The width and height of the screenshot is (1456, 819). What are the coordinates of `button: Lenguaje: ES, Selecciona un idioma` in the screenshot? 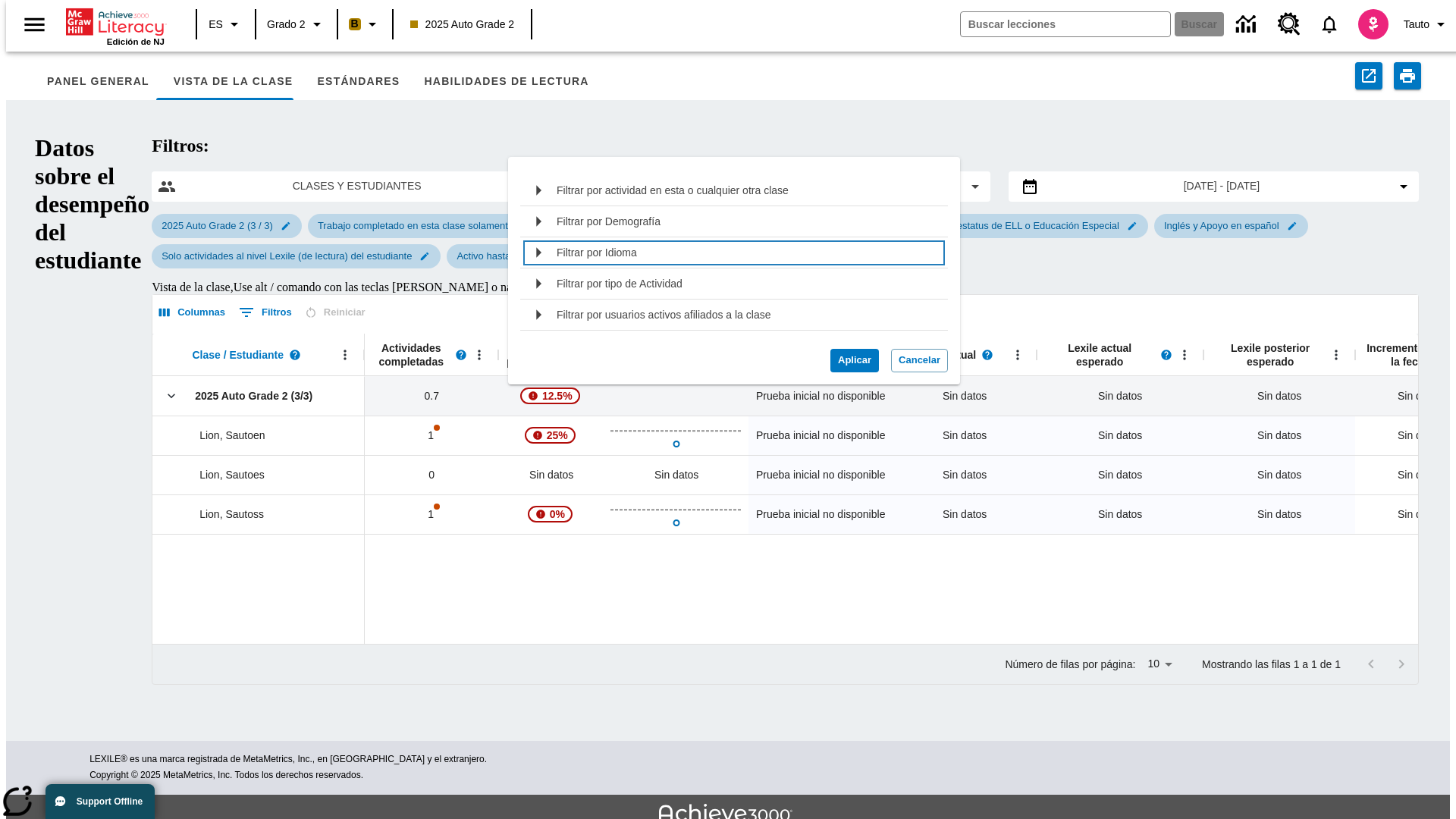 It's located at (226, 24).